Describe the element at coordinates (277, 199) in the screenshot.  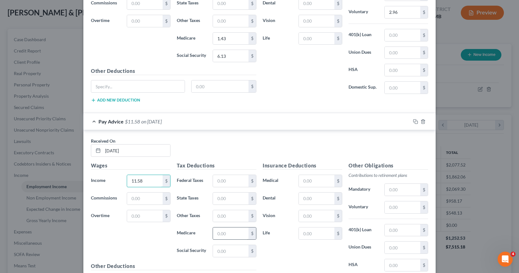
I see `label: Dental` at that location.